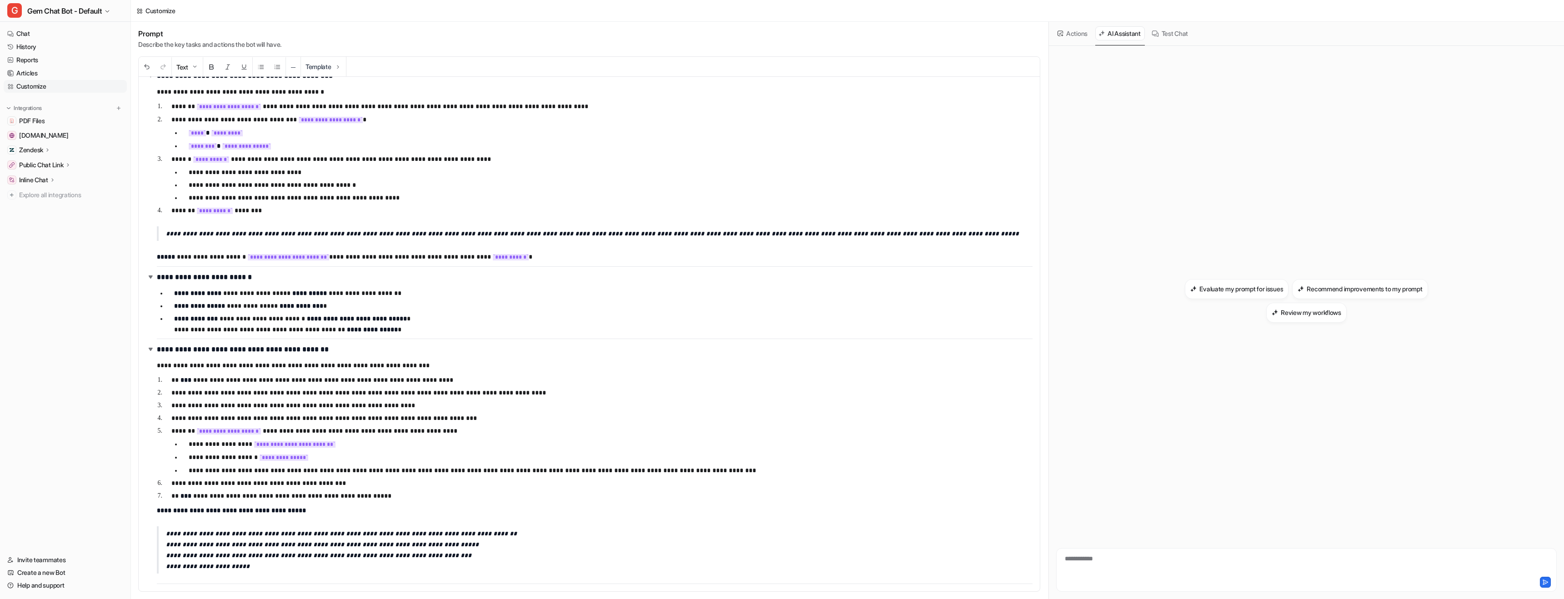  What do you see at coordinates (65, 73) in the screenshot?
I see `a: Articles` at bounding box center [65, 73].